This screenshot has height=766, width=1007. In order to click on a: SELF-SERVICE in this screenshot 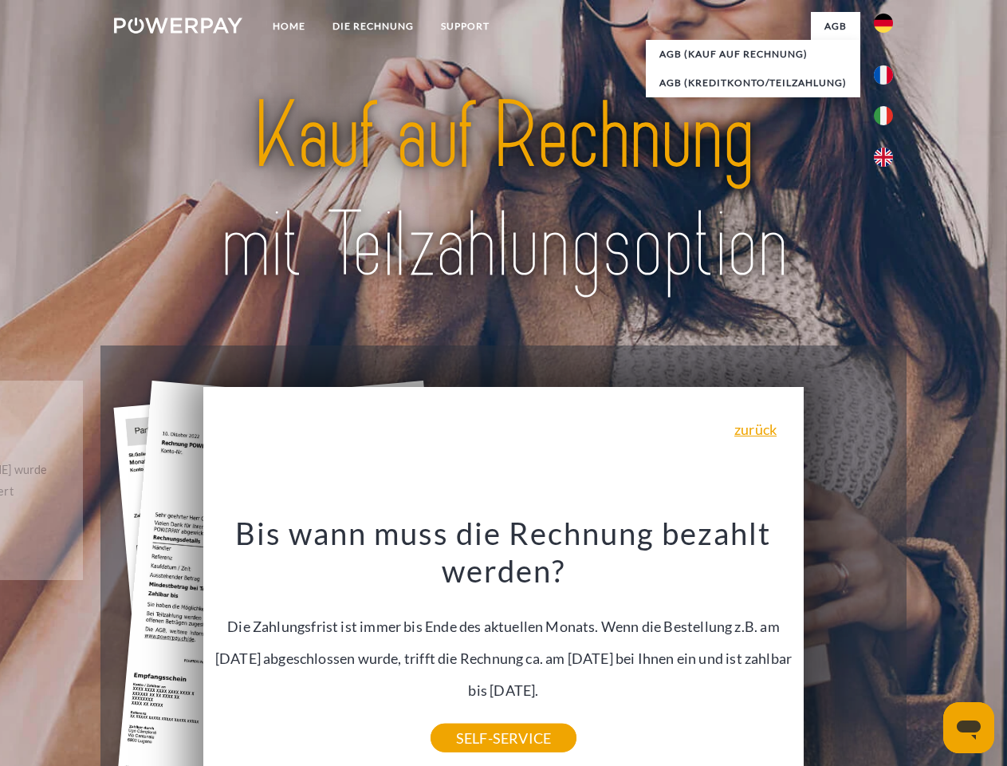, I will do `click(503, 738)`.